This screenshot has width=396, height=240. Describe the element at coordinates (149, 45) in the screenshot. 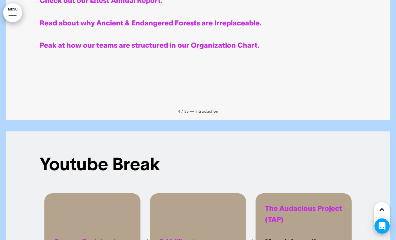

I see `a: Peak at how our teams are structured in our Organization Chart.` at that location.